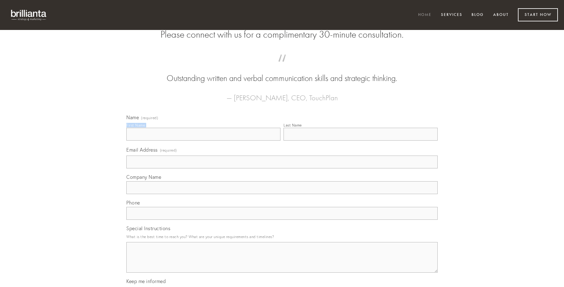  What do you see at coordinates (133, 202) in the screenshot?
I see `span: Phone` at bounding box center [133, 202].